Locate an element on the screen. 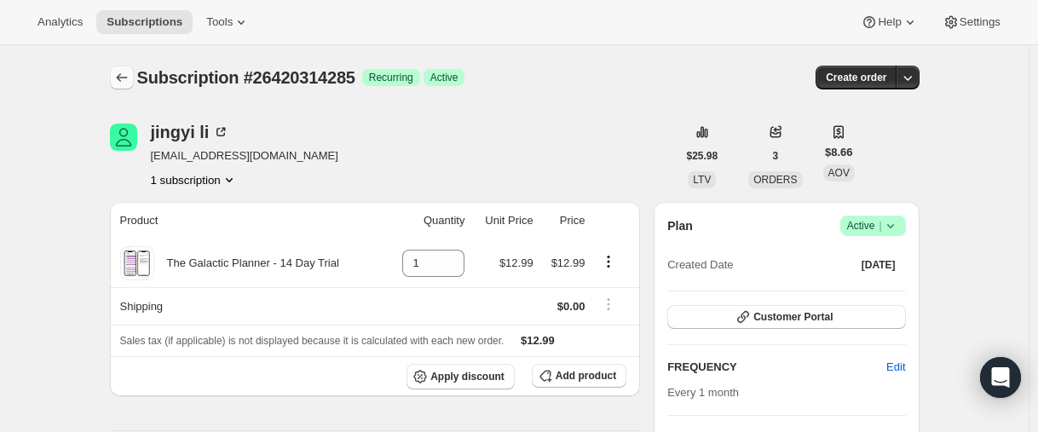  span: Analytics is located at coordinates (60, 22).